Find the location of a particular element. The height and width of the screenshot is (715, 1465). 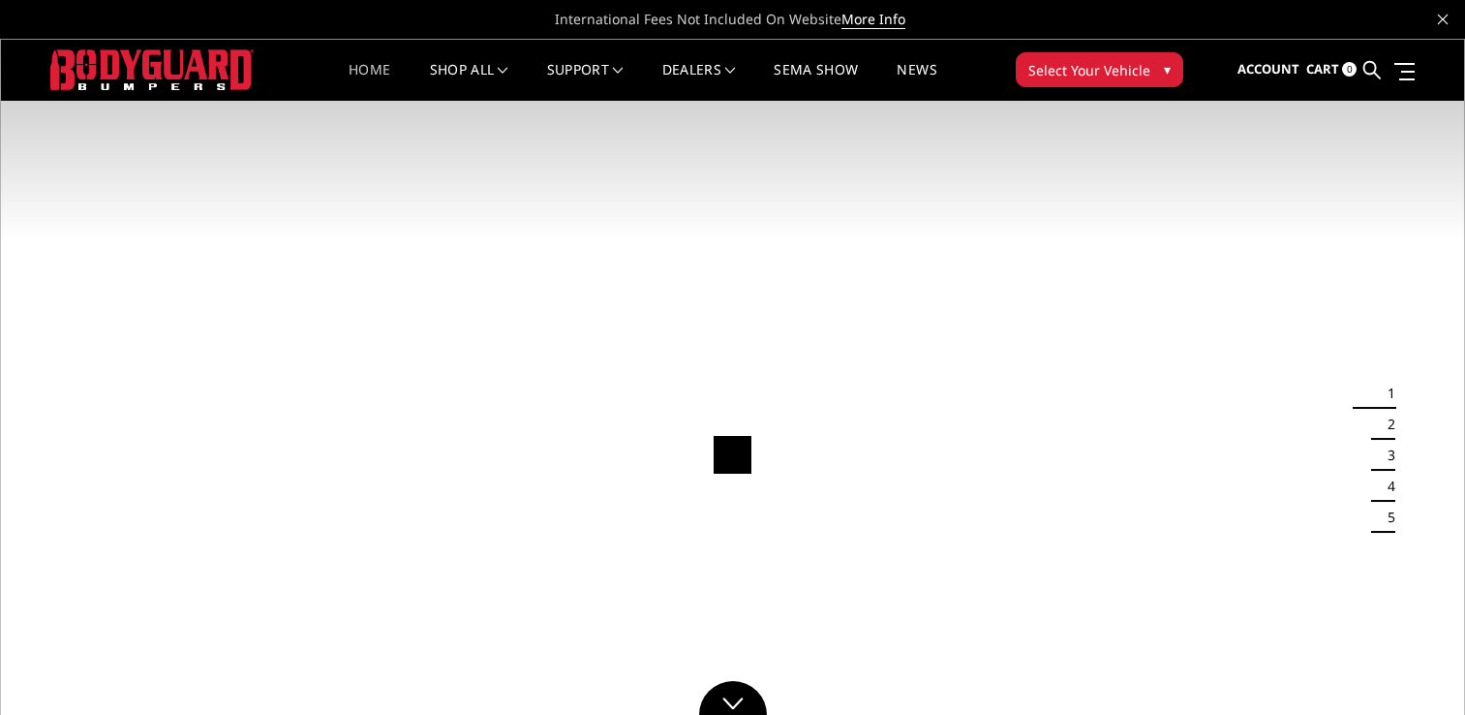

a: Dealers is located at coordinates (699, 81).